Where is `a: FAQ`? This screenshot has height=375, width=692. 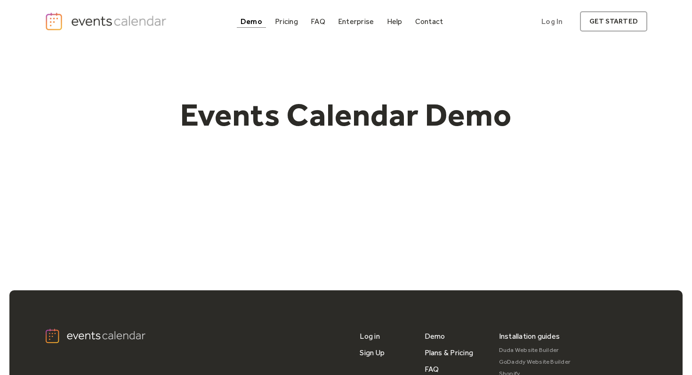
a: FAQ is located at coordinates (318, 21).